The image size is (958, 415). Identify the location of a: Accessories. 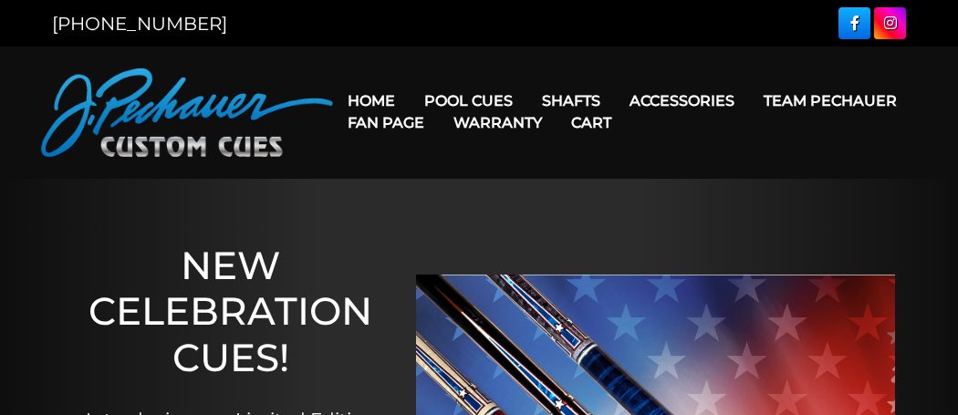
(681, 100).